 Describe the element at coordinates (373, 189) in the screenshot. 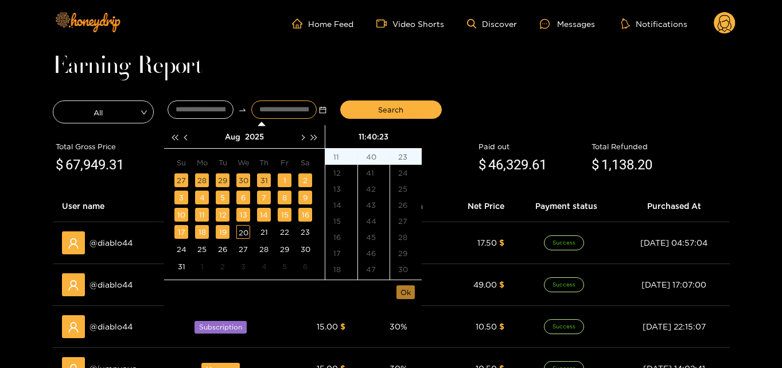

I see `div: 42` at that location.